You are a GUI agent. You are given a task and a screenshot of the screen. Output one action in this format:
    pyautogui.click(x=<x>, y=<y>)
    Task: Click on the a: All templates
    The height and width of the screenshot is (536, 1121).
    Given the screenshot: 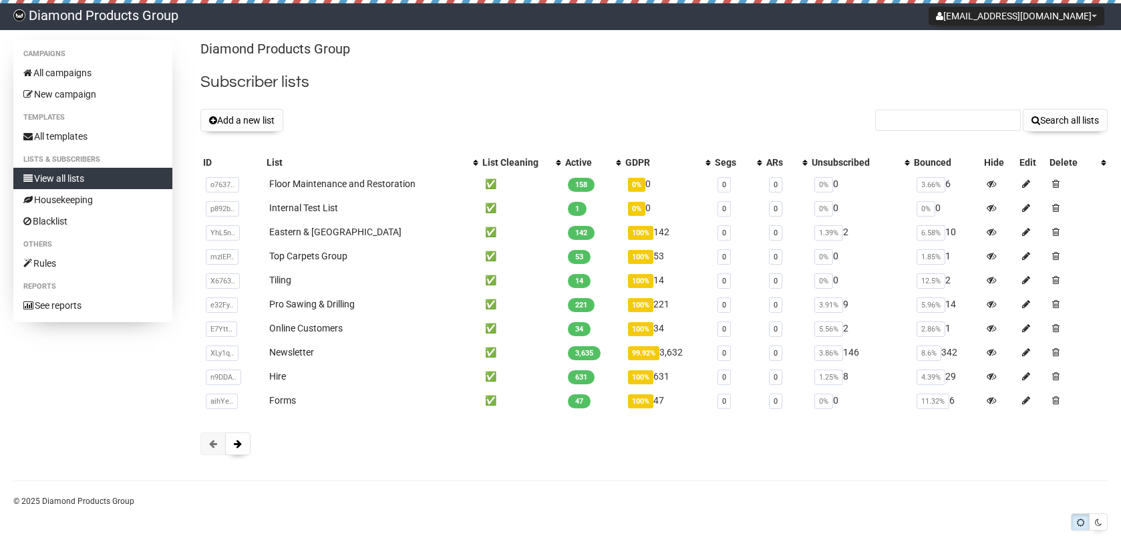 What is the action you would take?
    pyautogui.click(x=93, y=136)
    